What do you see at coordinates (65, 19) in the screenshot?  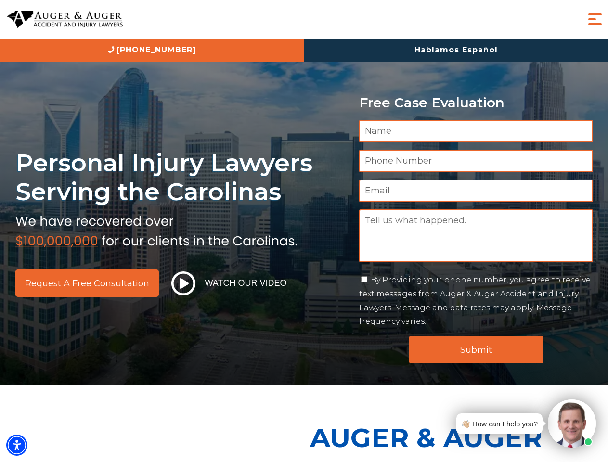 I see `a: Auger & Auger Accident and Injury Lawyers Logo` at bounding box center [65, 19].